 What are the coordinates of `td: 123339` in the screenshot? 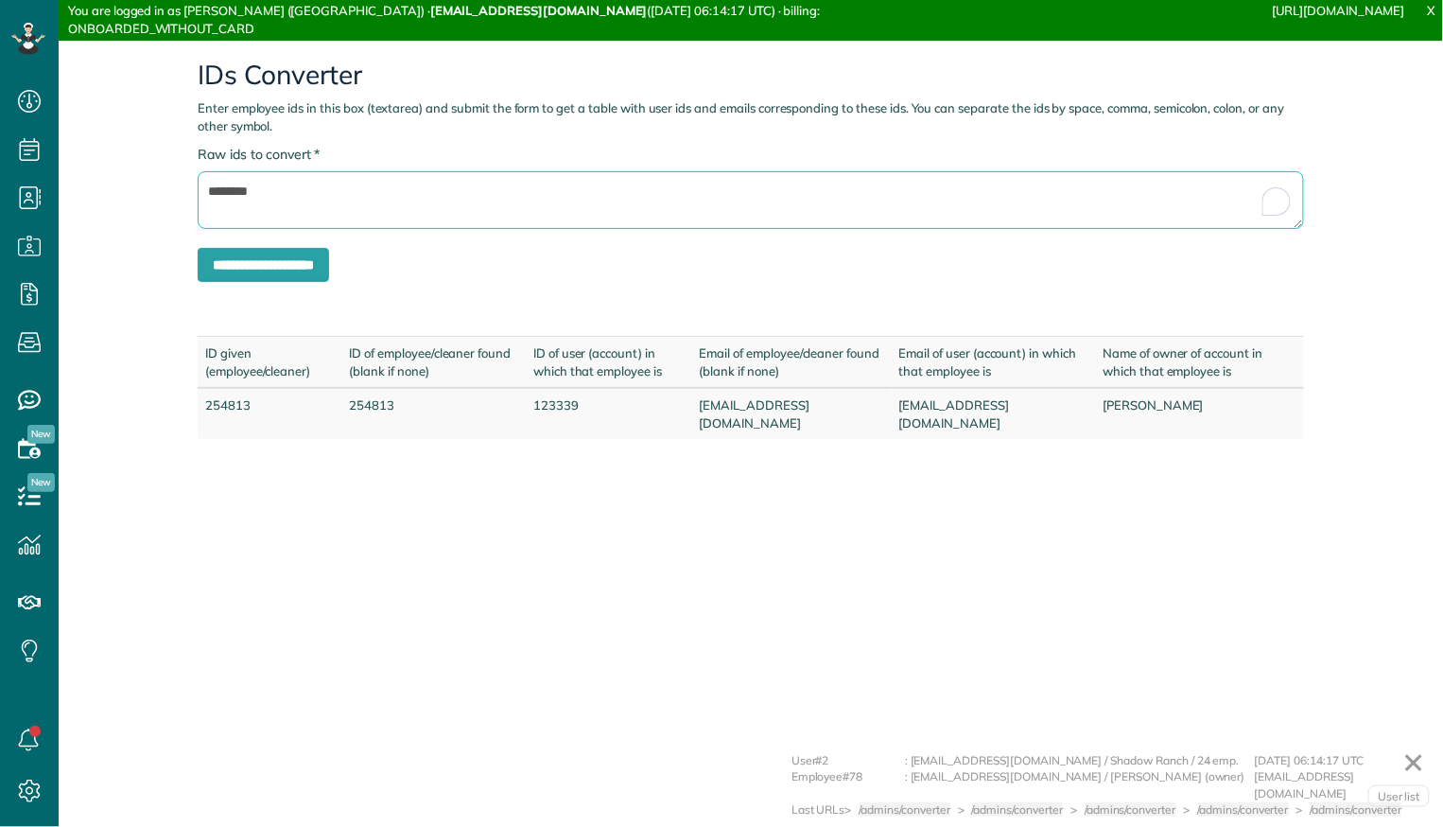 It's located at (609, 413).